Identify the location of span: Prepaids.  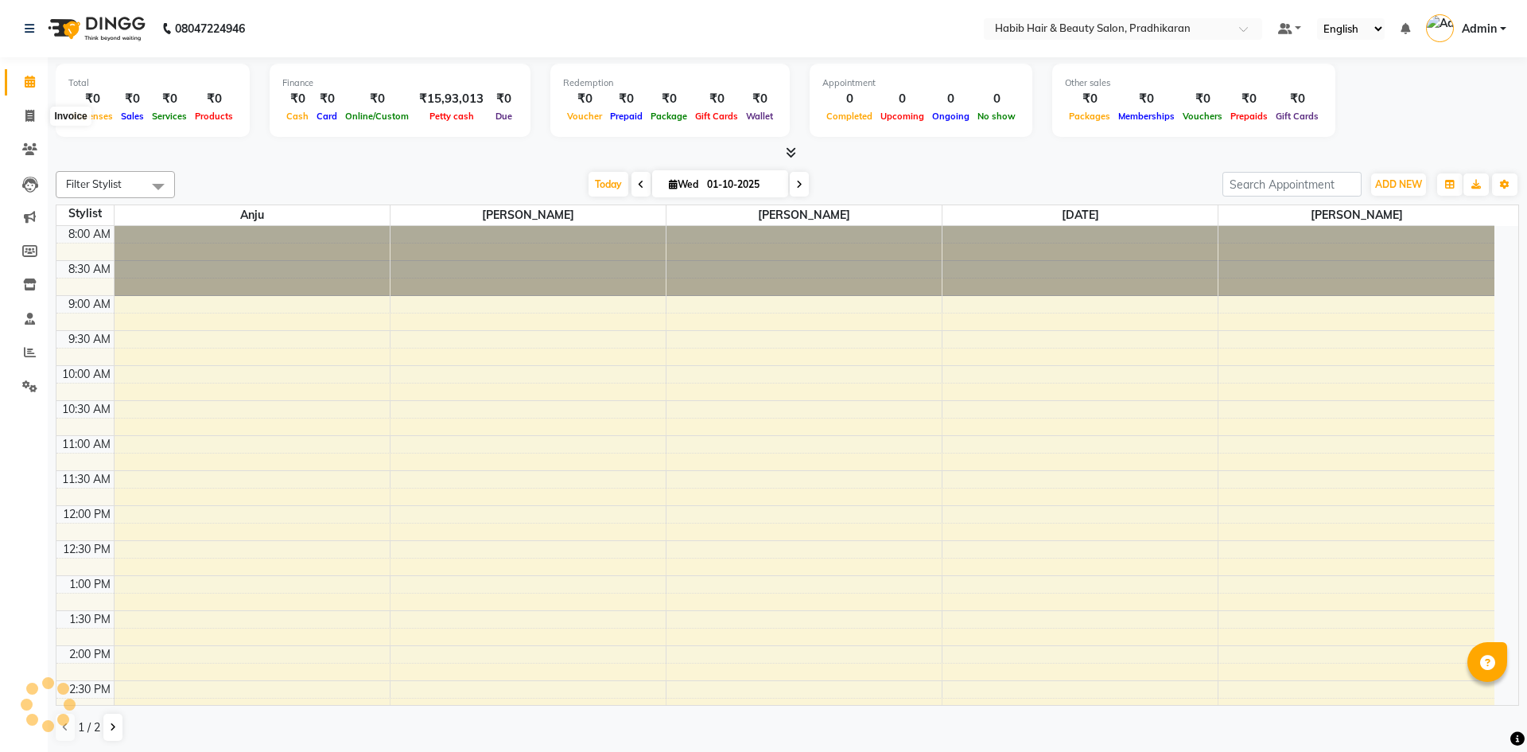
(1249, 116).